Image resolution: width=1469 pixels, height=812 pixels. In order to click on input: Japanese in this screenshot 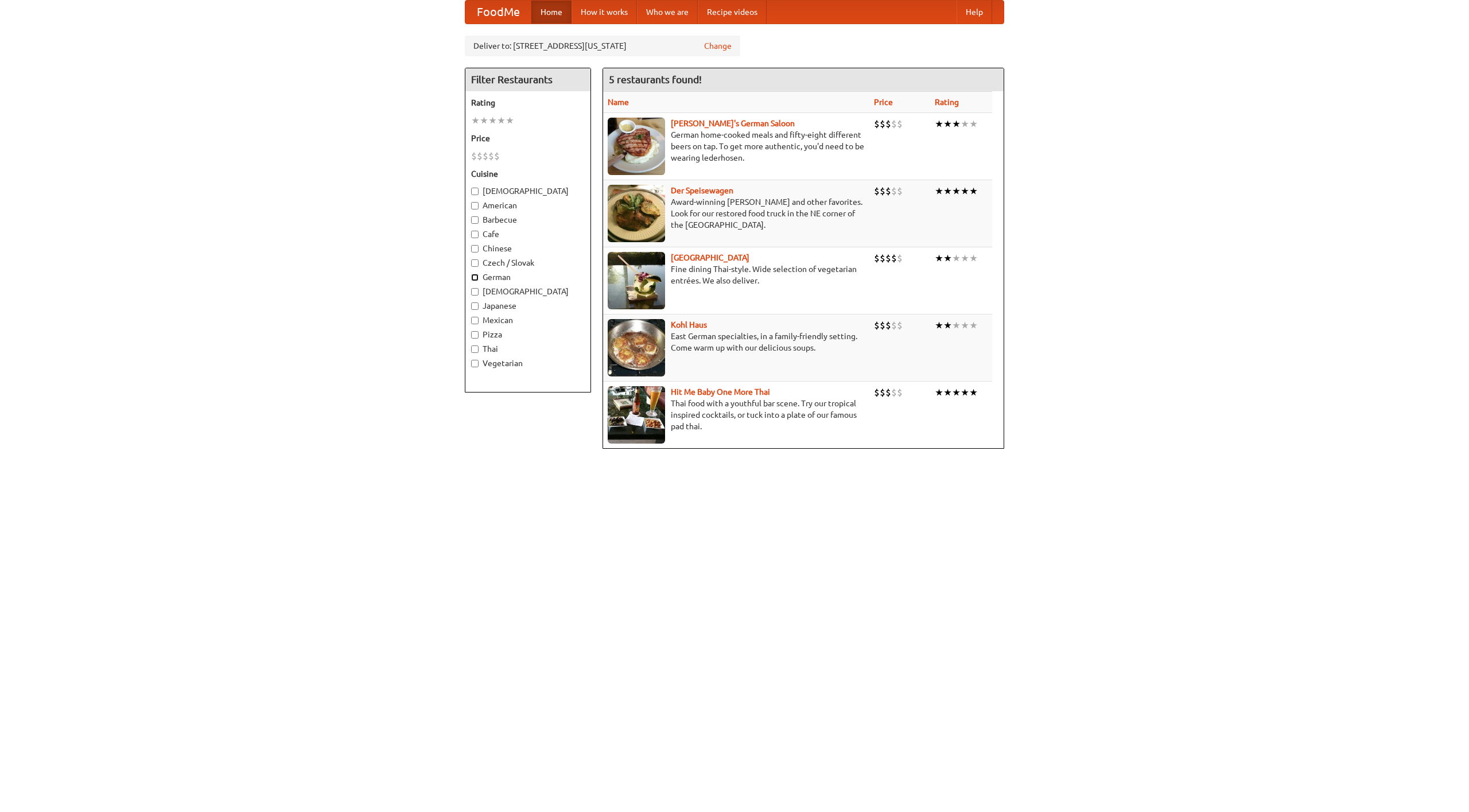, I will do `click(474, 306)`.